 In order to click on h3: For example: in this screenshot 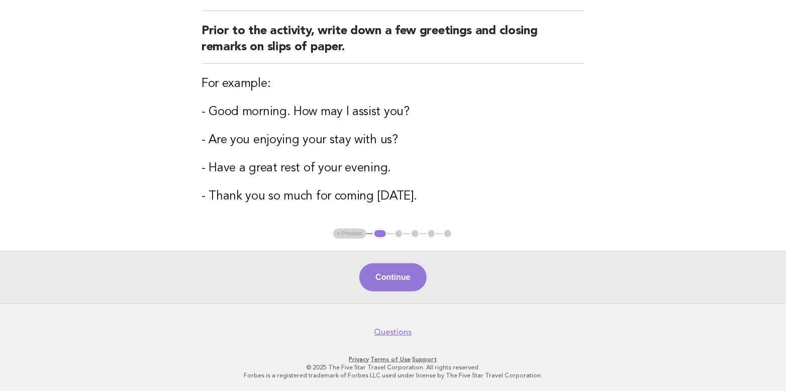, I will do `click(393, 84)`.